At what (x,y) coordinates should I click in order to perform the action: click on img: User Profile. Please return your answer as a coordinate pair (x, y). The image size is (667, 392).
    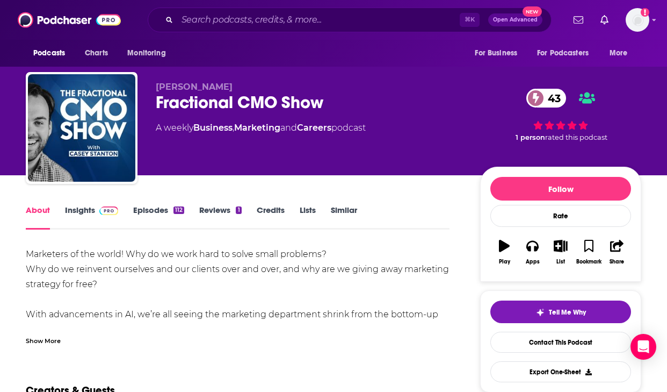
    Looking at the image, I should click on (638, 20).